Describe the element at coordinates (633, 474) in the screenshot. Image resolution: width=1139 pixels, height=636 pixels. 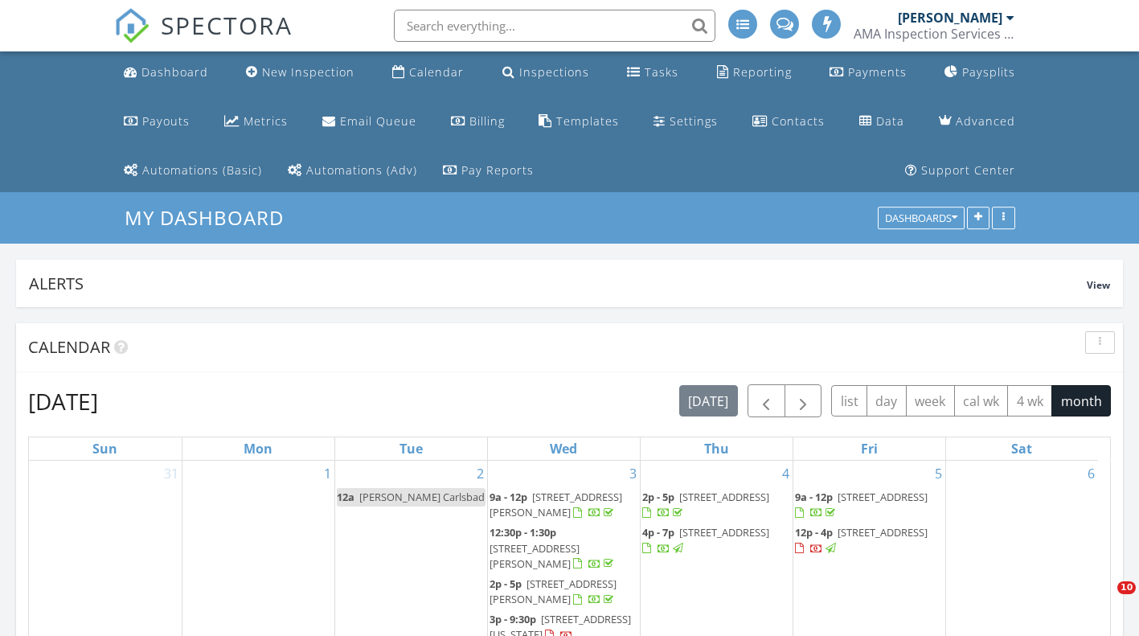
I see `a: Go to September 3, 2025` at that location.